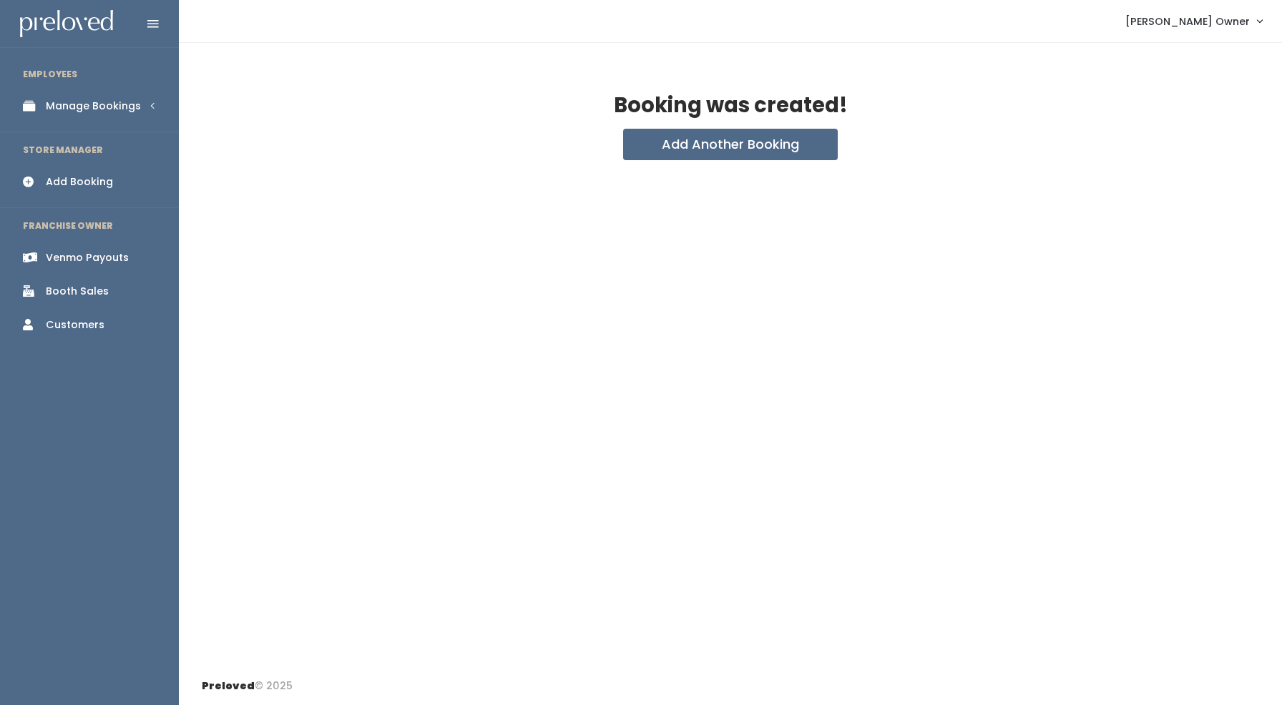 The height and width of the screenshot is (705, 1282). What do you see at coordinates (87, 257) in the screenshot?
I see `div: Venmo Payouts` at bounding box center [87, 257].